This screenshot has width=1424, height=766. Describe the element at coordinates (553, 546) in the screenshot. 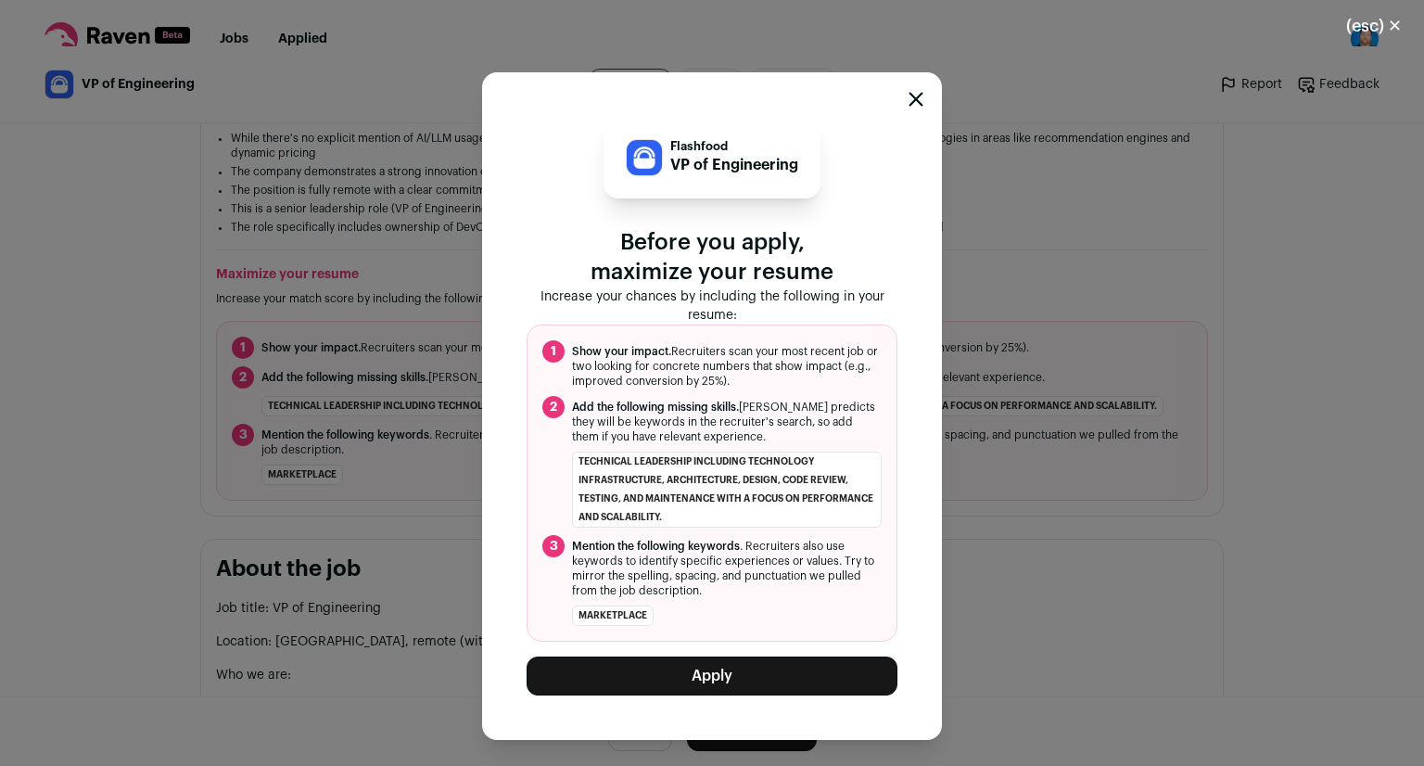

I see `span: 3` at that location.